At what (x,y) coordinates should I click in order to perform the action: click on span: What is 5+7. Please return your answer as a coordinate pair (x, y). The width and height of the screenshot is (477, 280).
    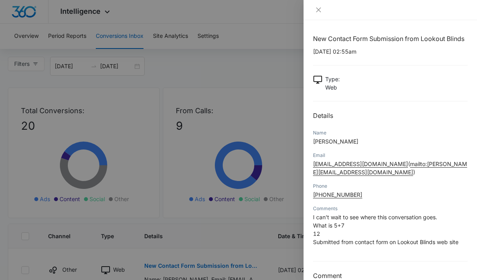
    Looking at the image, I should click on (329, 225).